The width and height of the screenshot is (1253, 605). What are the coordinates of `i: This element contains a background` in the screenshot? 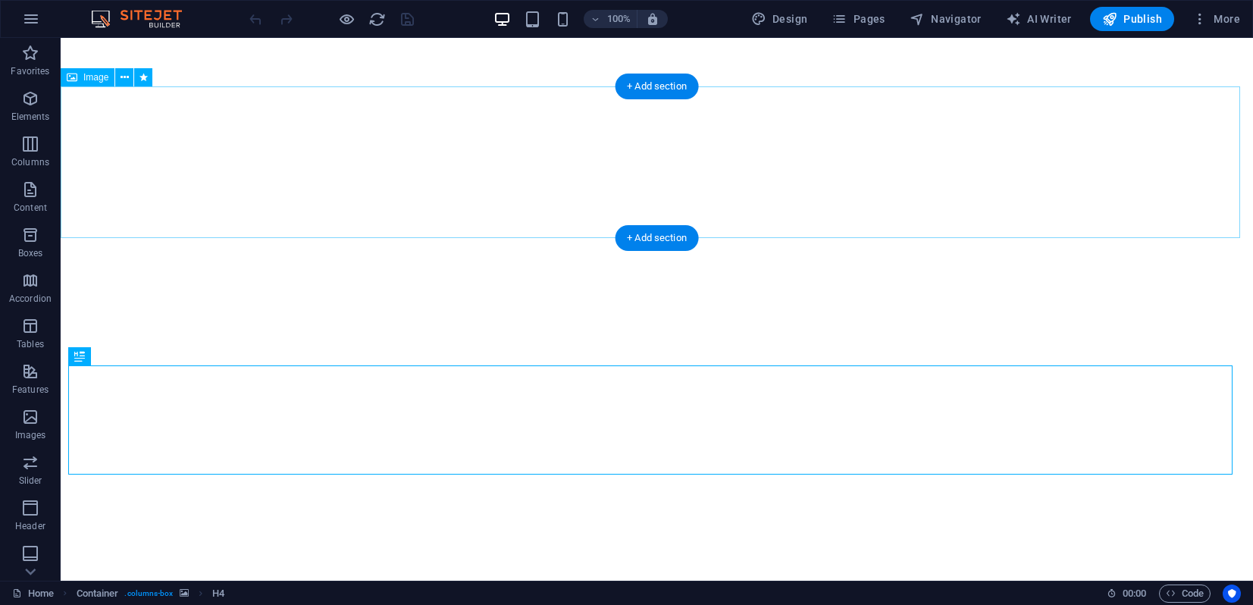 It's located at (184, 593).